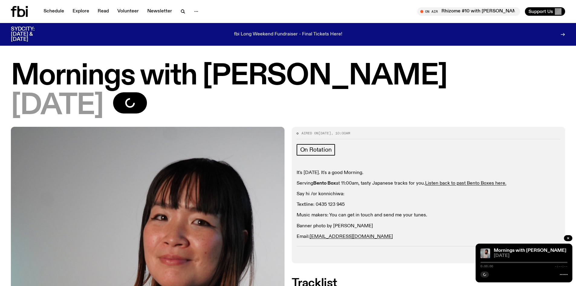  I want to click on p: Say hi /or konnichiwa:, so click(428, 194).